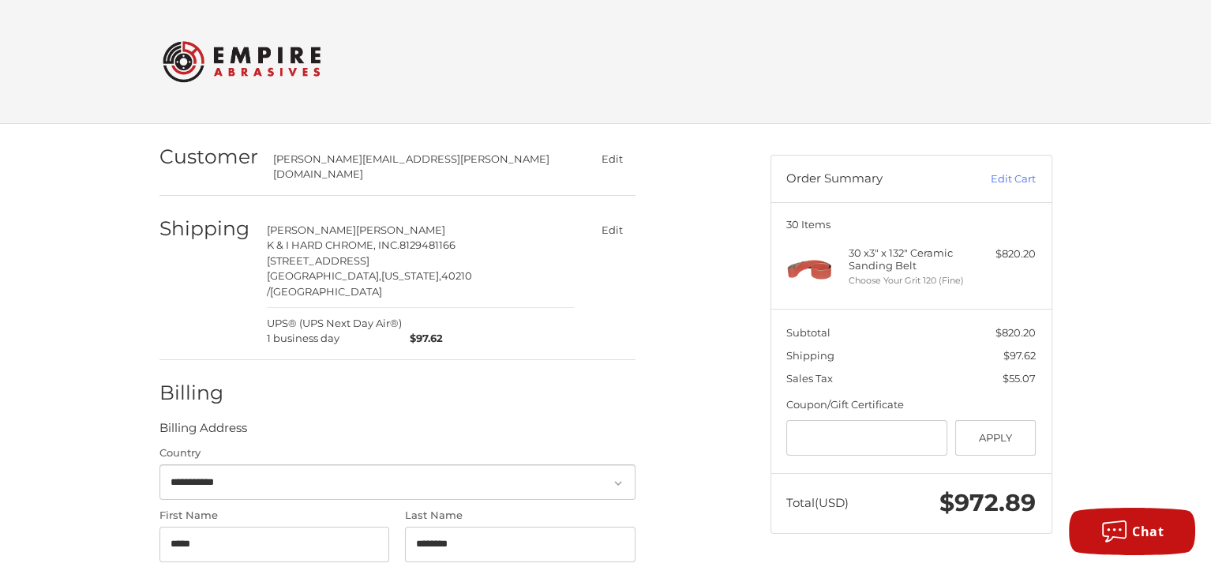  I want to click on button: Chat, so click(1132, 531).